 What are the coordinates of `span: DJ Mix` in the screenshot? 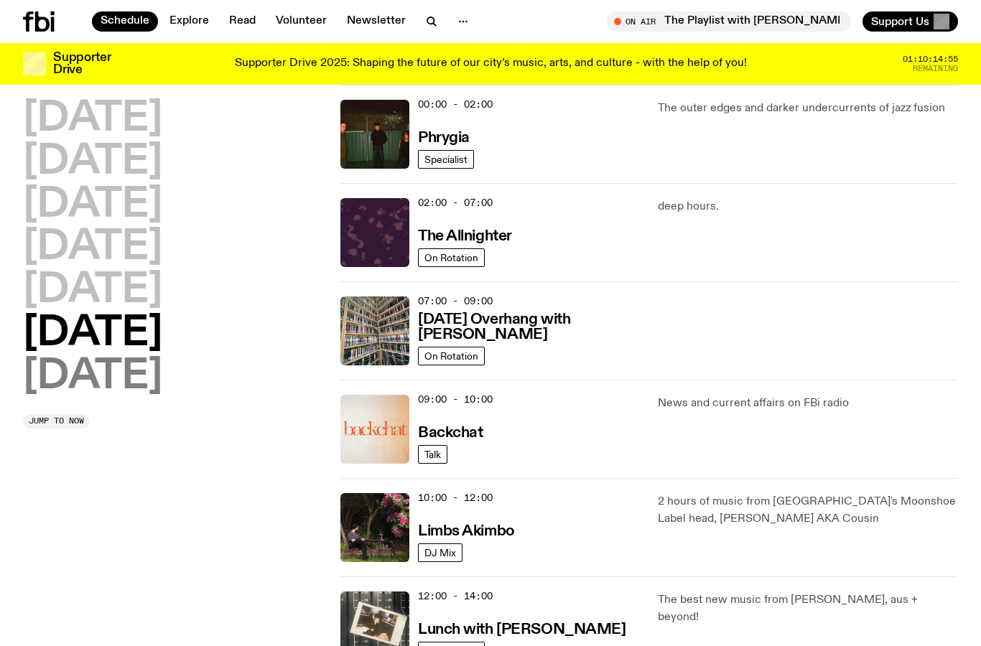 It's located at (440, 552).